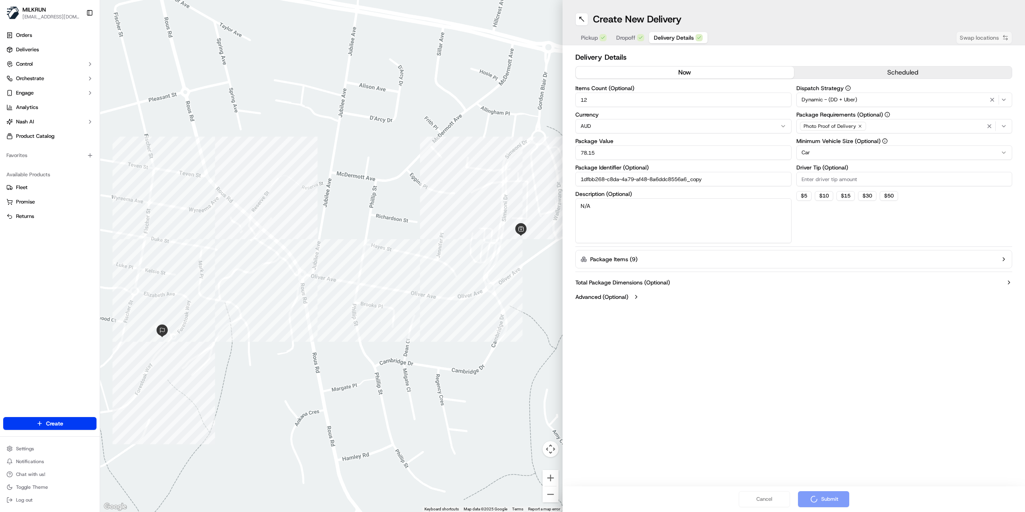 This screenshot has height=512, width=1025. Describe the element at coordinates (50, 136) in the screenshot. I see `a: Product Catalog` at that location.